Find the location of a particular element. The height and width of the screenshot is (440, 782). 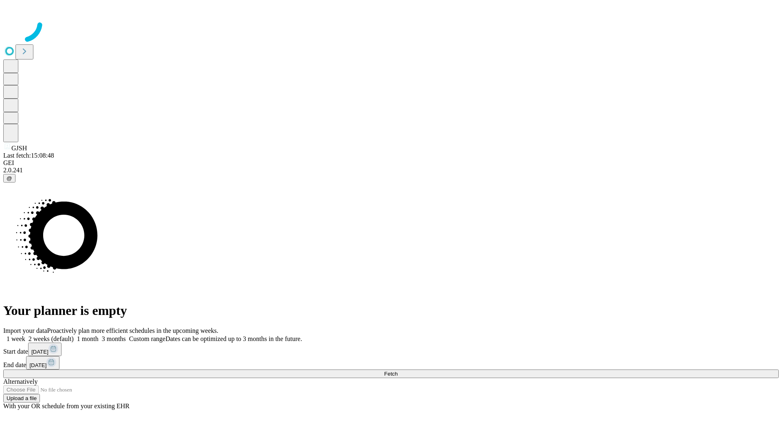

div: Start date is located at coordinates (391, 349).